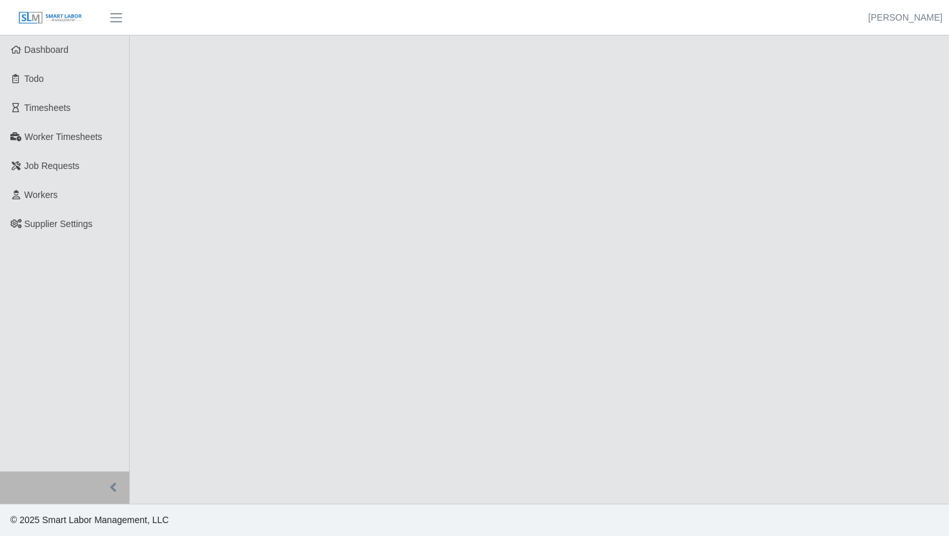 The width and height of the screenshot is (949, 536). I want to click on span: Timesheets, so click(48, 108).